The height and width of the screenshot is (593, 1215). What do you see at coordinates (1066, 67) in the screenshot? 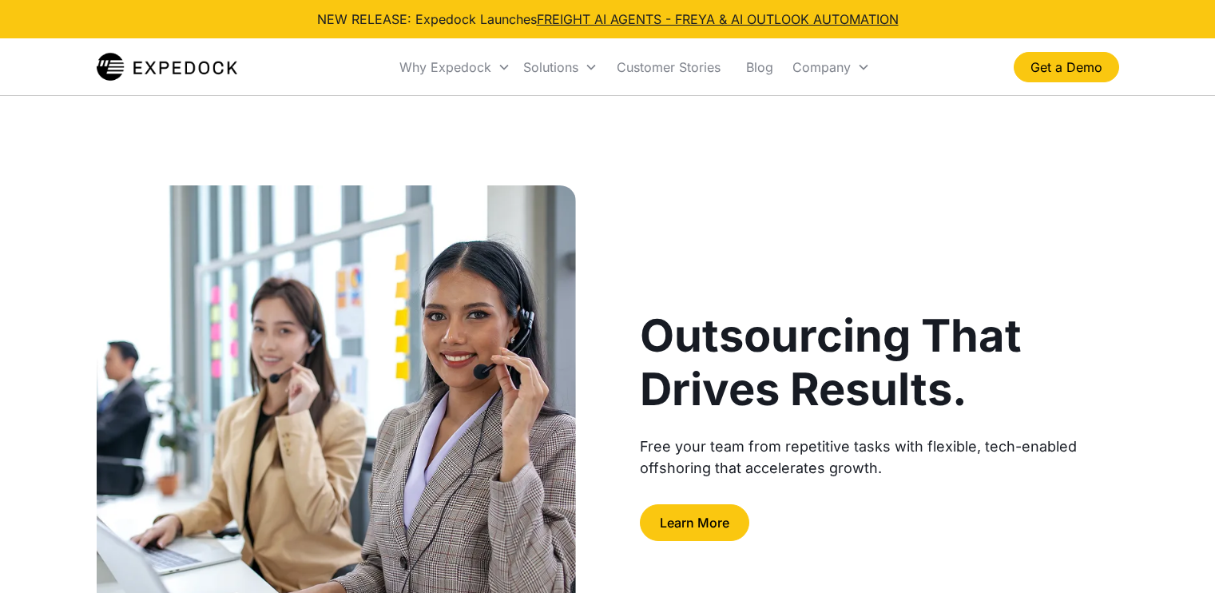
I see `a: Get a Demo` at bounding box center [1066, 67].